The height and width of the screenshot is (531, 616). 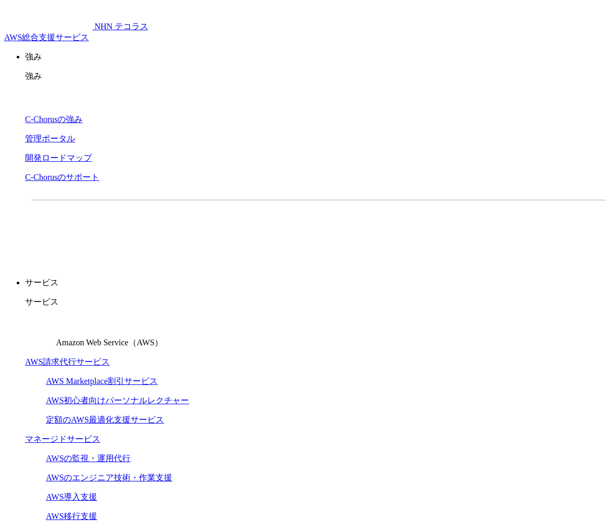 I want to click on a: 定額のAWS最適化支援サービス, so click(x=105, y=419).